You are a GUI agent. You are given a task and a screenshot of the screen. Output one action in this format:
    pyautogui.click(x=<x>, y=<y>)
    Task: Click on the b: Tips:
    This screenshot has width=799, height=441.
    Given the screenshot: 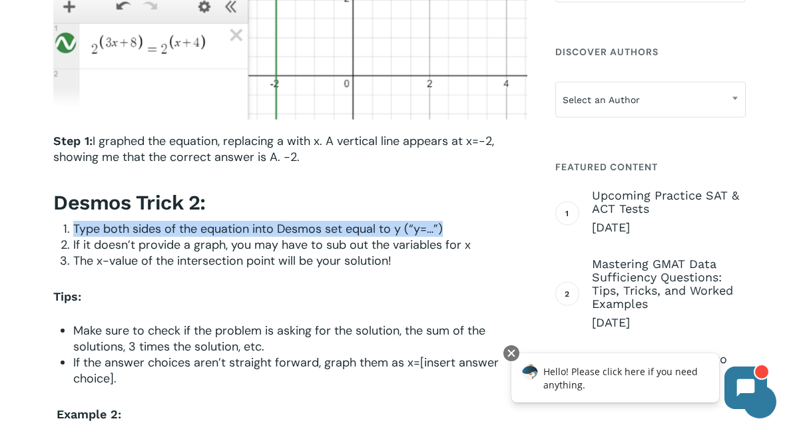 What is the action you would take?
    pyautogui.click(x=67, y=296)
    